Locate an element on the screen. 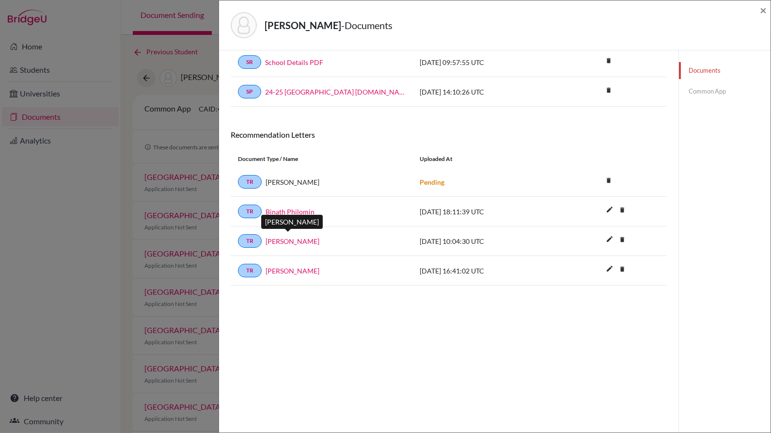 This screenshot has width=771, height=433. a: Common App is located at coordinates (724, 91).